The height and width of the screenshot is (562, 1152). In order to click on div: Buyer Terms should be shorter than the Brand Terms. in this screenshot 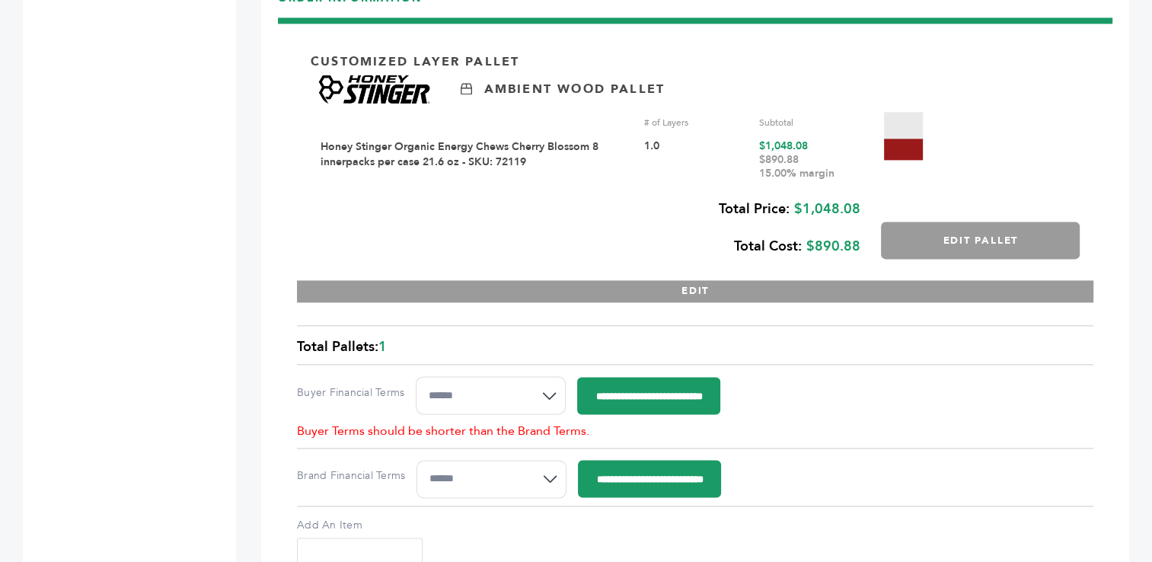, I will do `click(695, 431)`.